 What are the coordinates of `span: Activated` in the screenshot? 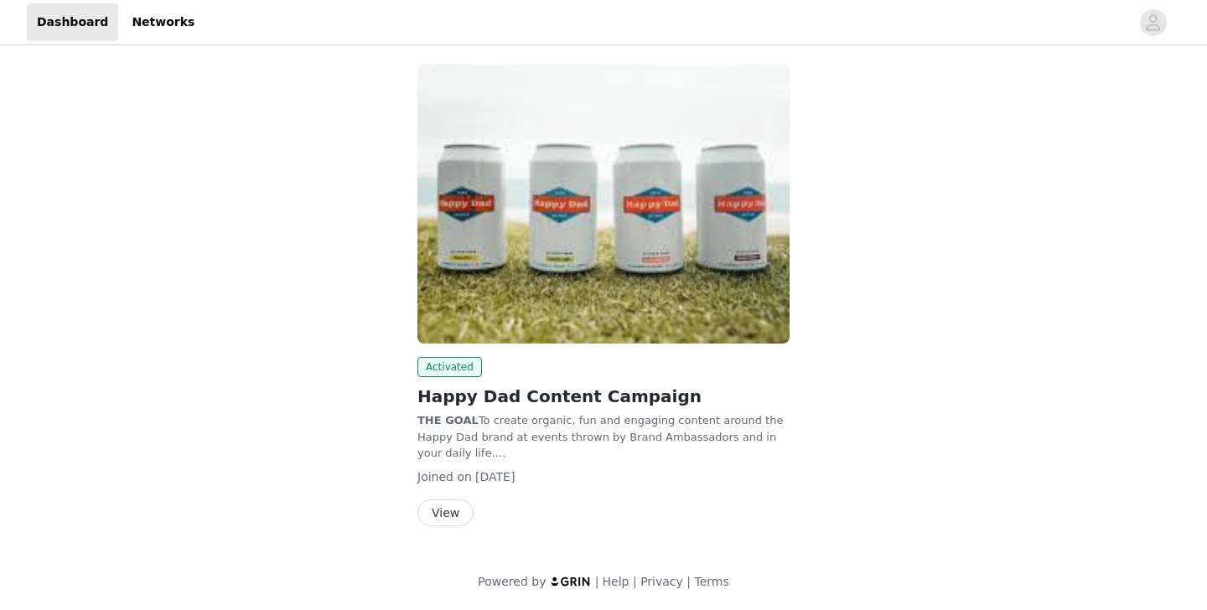 It's located at (449, 367).